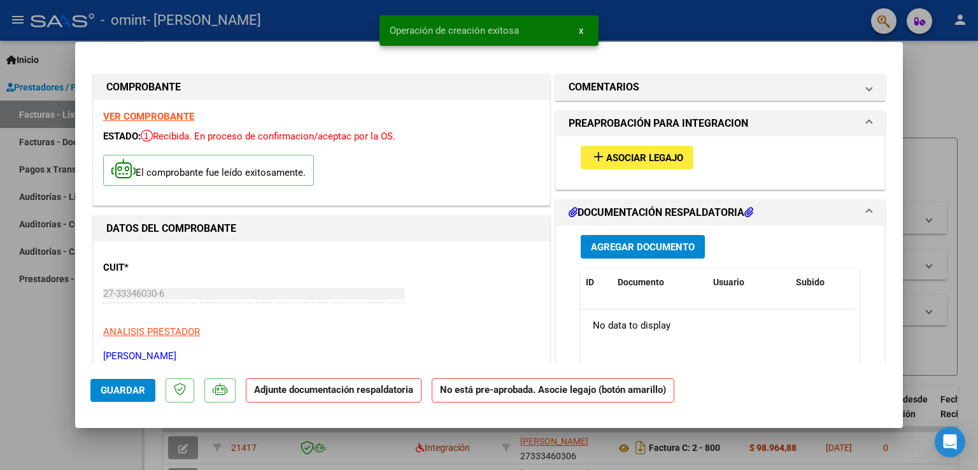 Image resolution: width=978 pixels, height=470 pixels. Describe the element at coordinates (580, 31) in the screenshot. I see `button: x` at that location.